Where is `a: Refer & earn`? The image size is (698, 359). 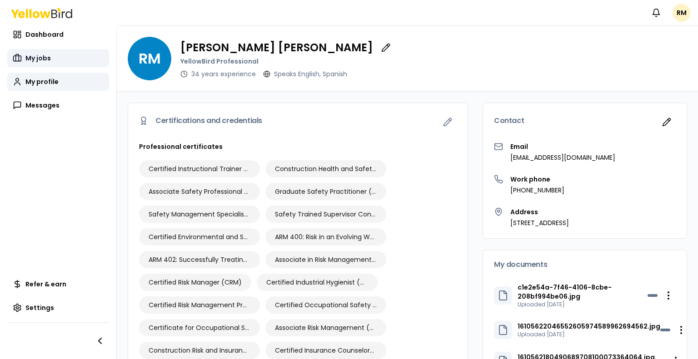
a: Refer & earn is located at coordinates (58, 284).